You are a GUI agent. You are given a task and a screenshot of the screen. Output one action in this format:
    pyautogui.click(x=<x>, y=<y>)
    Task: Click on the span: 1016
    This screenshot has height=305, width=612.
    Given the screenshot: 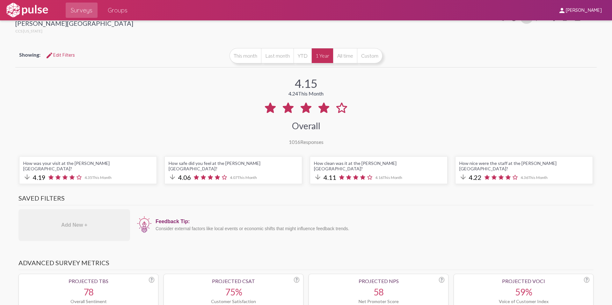 What is the action you would take?
    pyautogui.click(x=294, y=142)
    